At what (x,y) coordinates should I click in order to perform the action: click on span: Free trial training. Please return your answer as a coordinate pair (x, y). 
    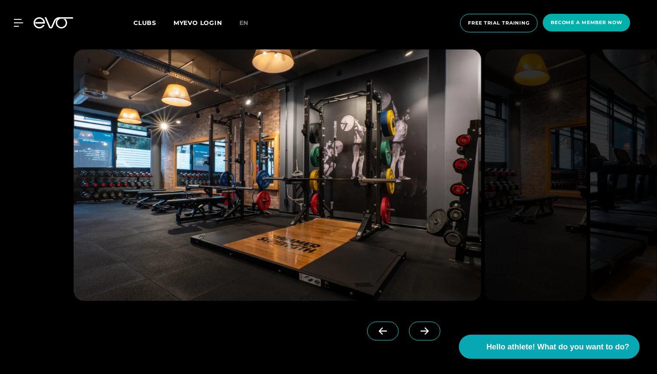
    Looking at the image, I should click on (499, 23).